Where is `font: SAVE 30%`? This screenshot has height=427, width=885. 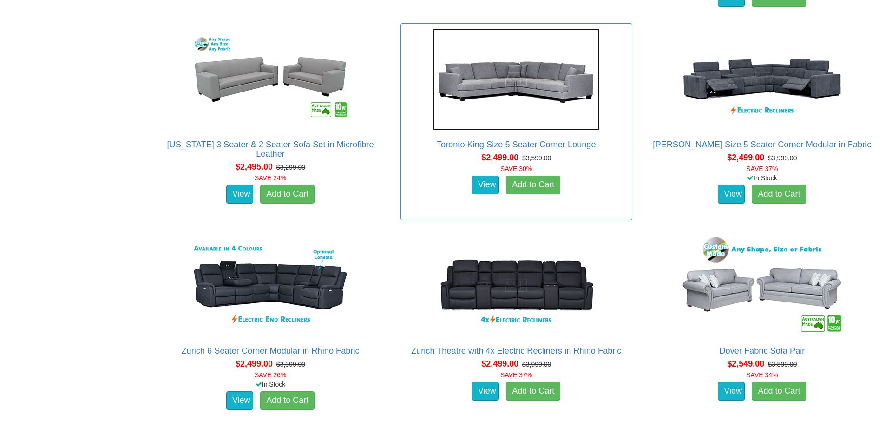
font: SAVE 30% is located at coordinates (516, 169).